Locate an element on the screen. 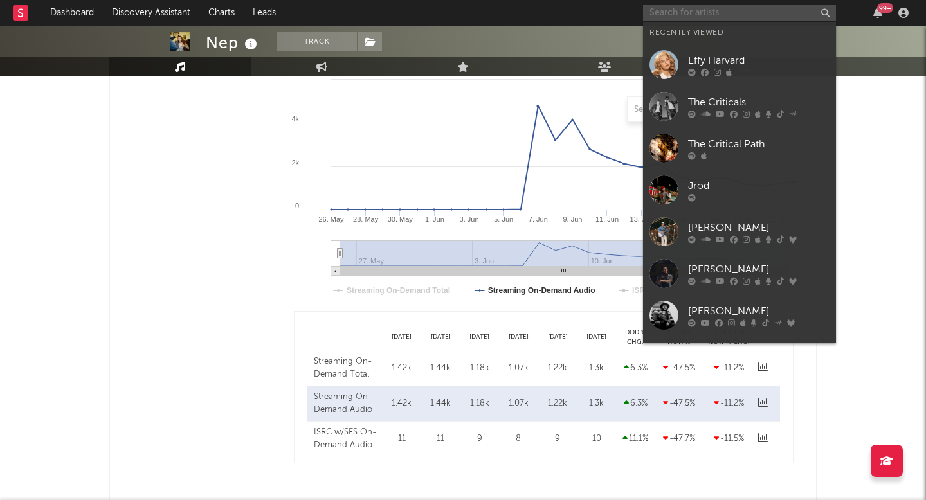 This screenshot has height=500, width=926. text: ISRC w/SES On-Demand Audio is located at coordinates (689, 291).